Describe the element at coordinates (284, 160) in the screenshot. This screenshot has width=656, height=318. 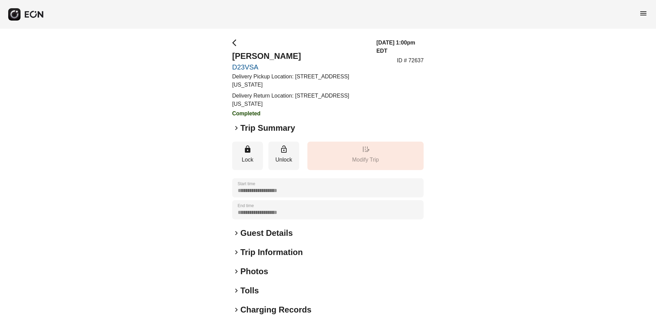
I see `p: Unlock` at that location.